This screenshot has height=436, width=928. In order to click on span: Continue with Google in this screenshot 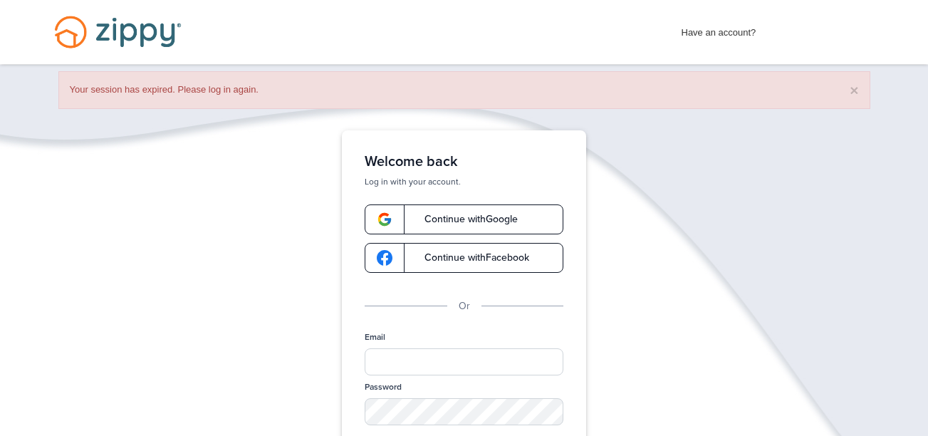, I will do `click(464, 219)`.